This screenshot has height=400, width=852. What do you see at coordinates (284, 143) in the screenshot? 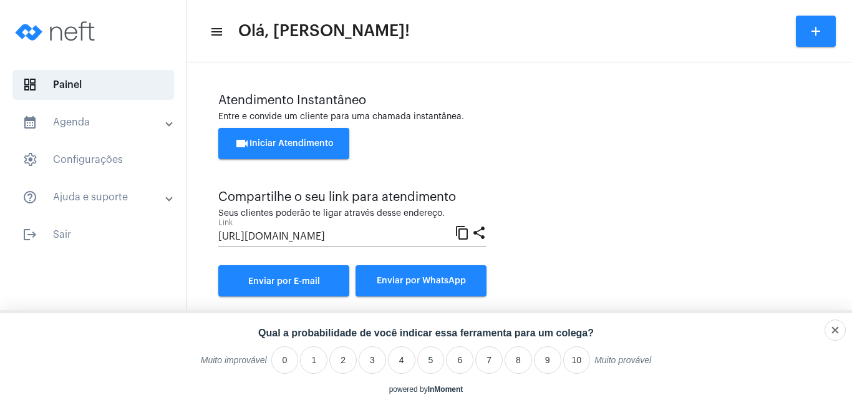
I see `span: Iniciar Atendimento` at bounding box center [284, 143].